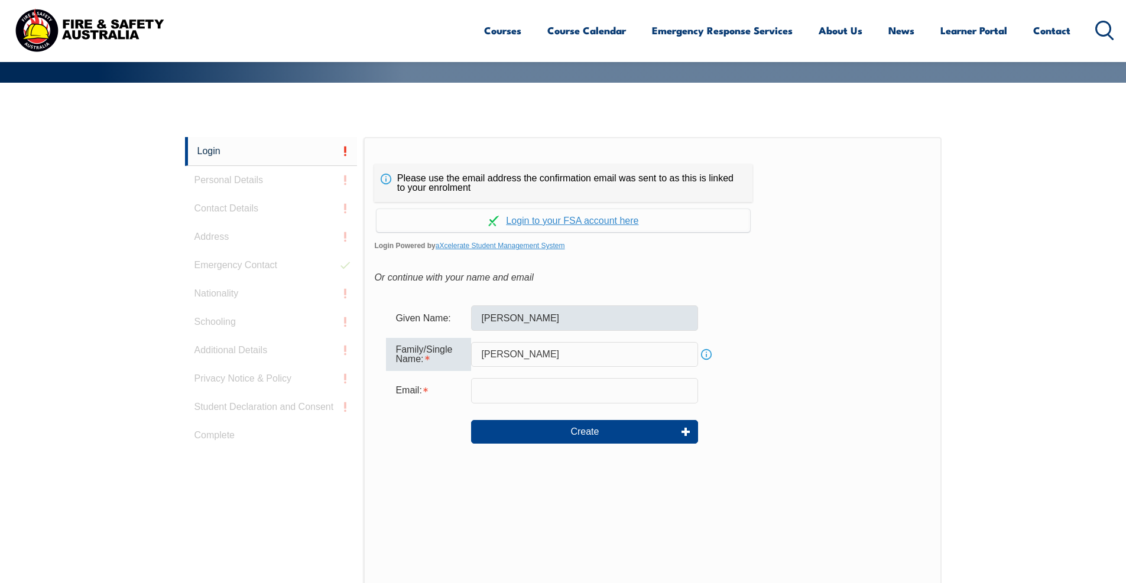 The image size is (1126, 583). Describe the element at coordinates (429, 391) in the screenshot. I see `div: Email is required.` at that location.